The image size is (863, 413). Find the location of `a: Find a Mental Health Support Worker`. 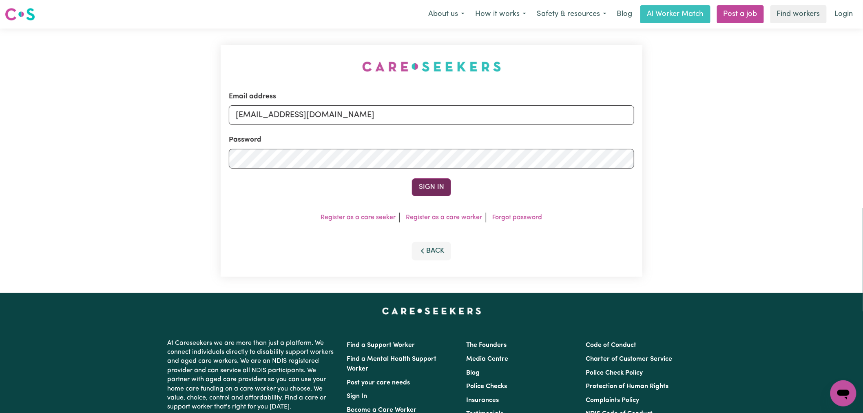

a: Find a Mental Health Support Worker is located at coordinates (391, 364).